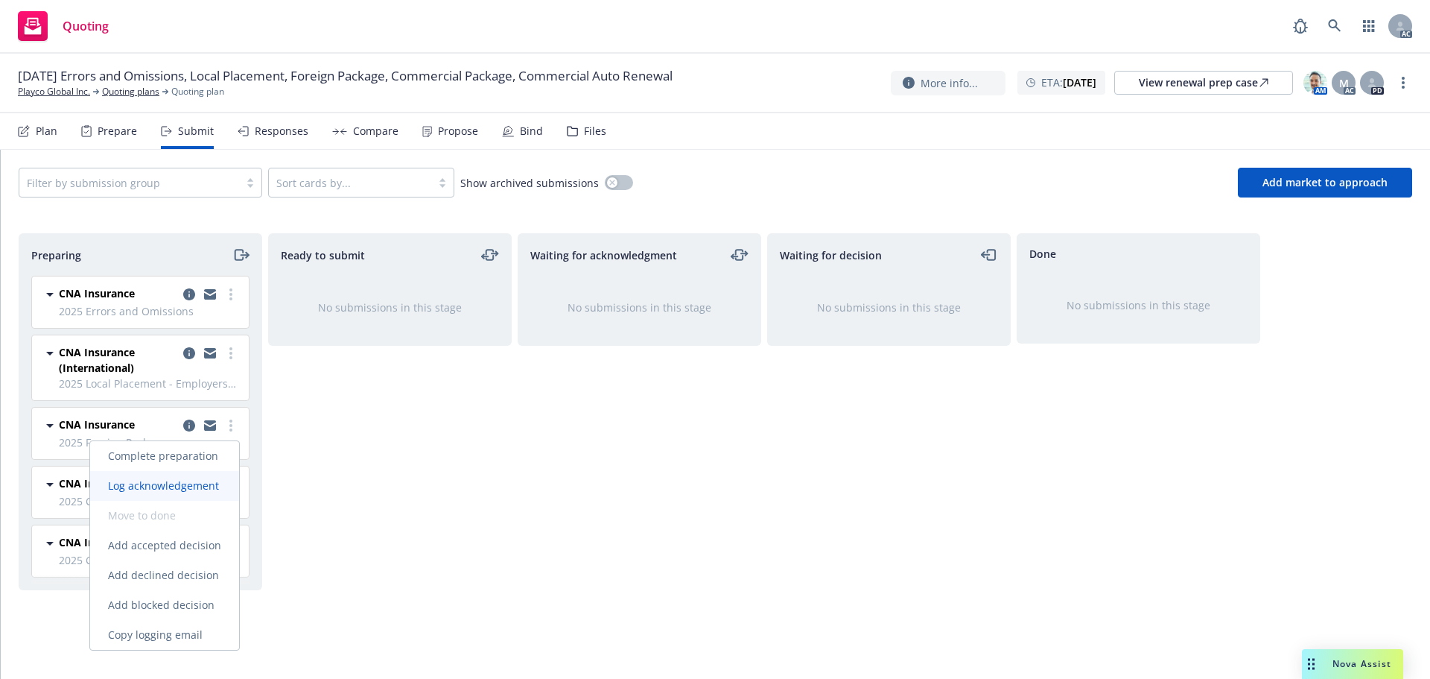  I want to click on div: Drag to move, so click(1311, 664).